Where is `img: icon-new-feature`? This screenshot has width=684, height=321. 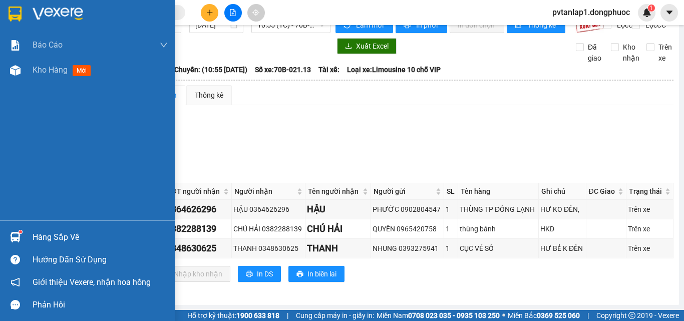
img: icon-new-feature is located at coordinates (647, 13).